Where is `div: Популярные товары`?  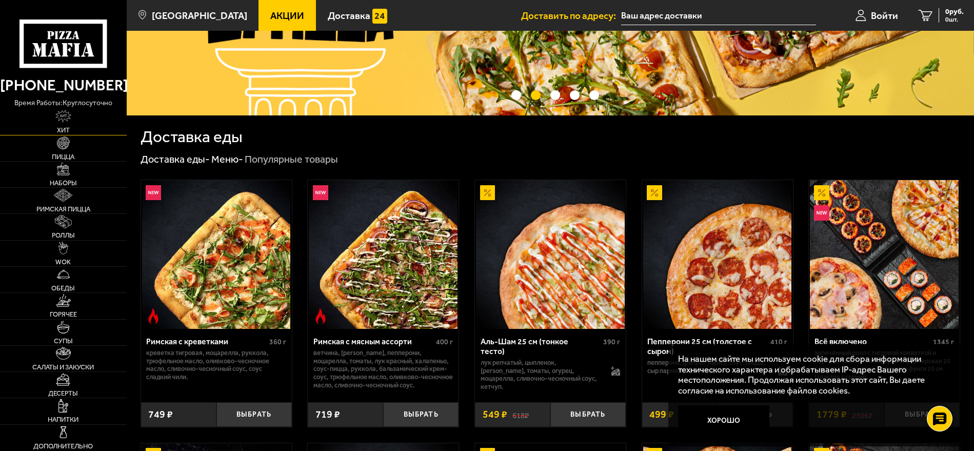 div: Популярные товары is located at coordinates (291, 159).